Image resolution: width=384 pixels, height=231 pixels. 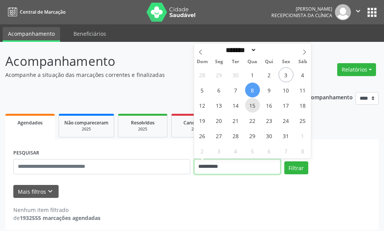 I want to click on span: Outubro 18, 2025, so click(x=302, y=105).